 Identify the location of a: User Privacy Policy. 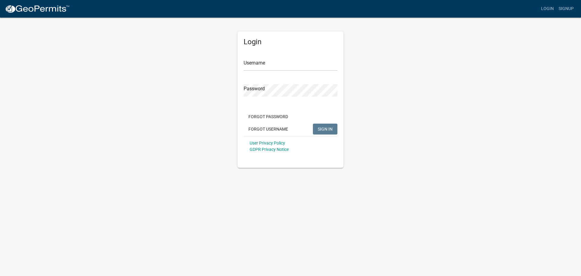
(267, 143).